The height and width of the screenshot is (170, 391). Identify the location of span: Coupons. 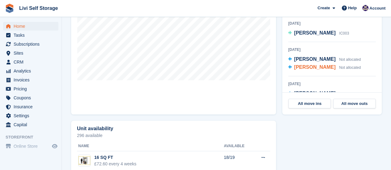
(32, 98).